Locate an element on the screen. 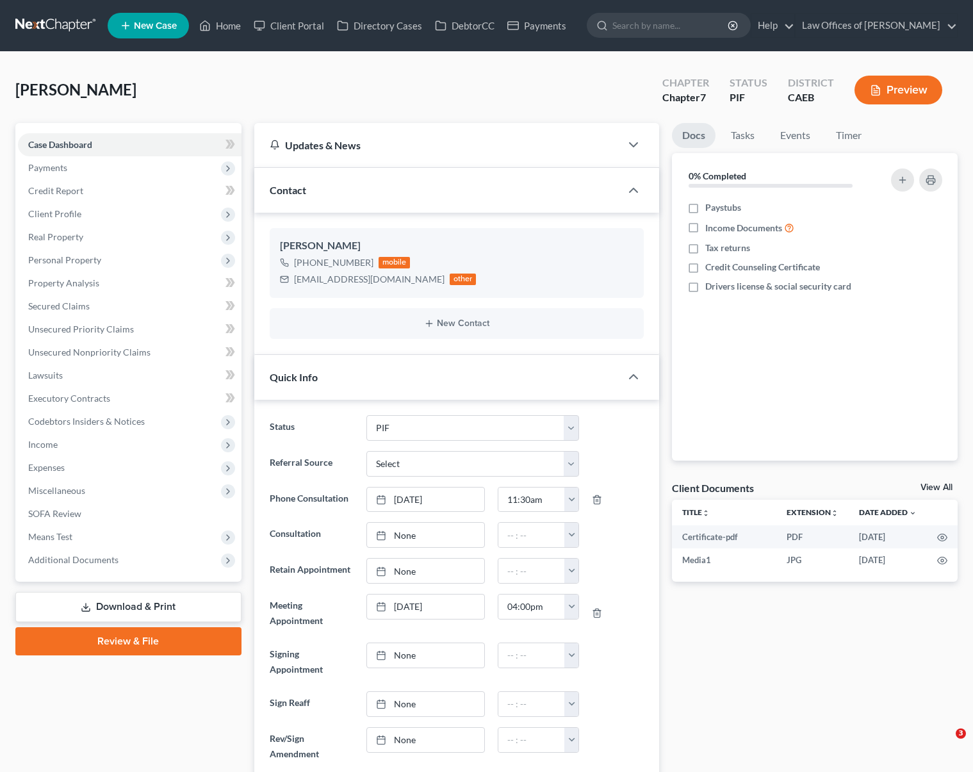 The width and height of the screenshot is (973, 772). span: 3 is located at coordinates (961, 733).